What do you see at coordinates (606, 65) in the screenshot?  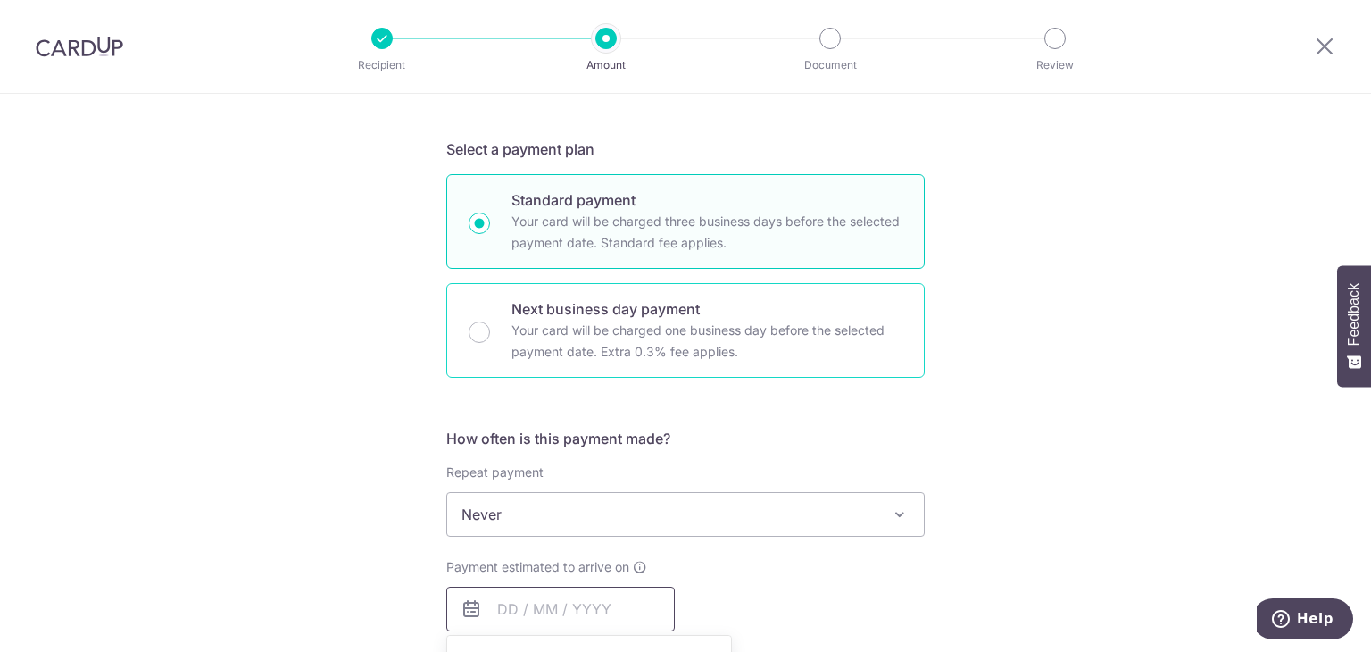 I see `p: Amount` at bounding box center [606, 65].